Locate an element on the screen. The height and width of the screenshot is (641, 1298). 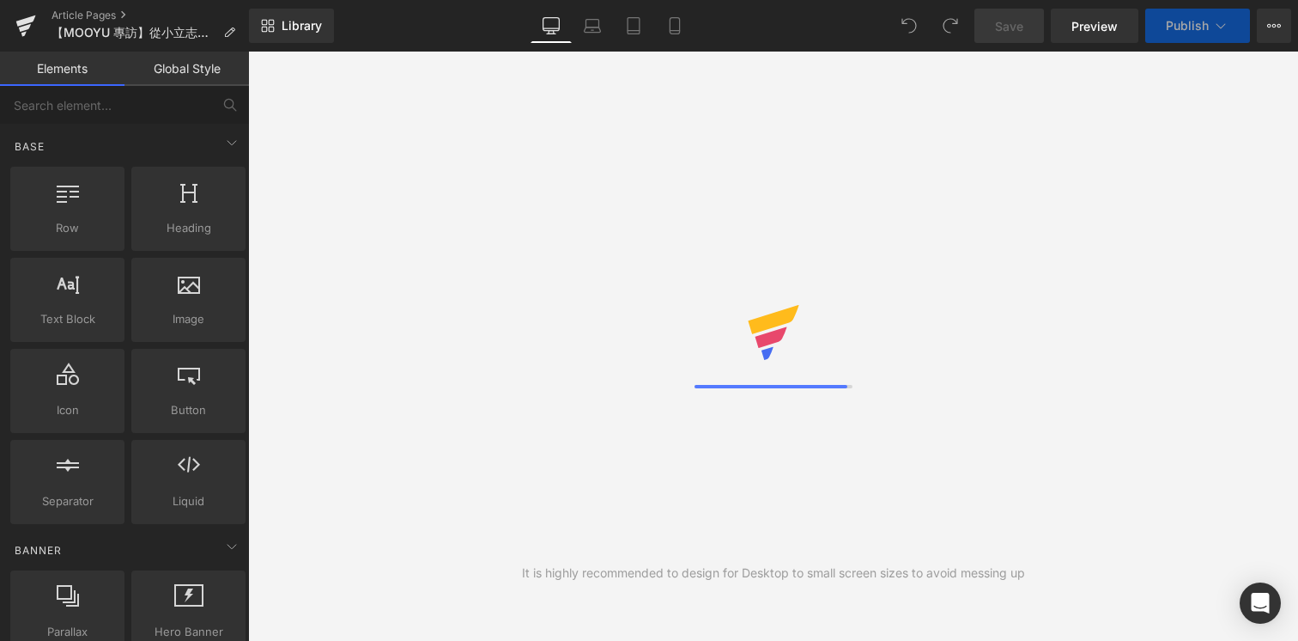
span: Base is located at coordinates (29, 146).